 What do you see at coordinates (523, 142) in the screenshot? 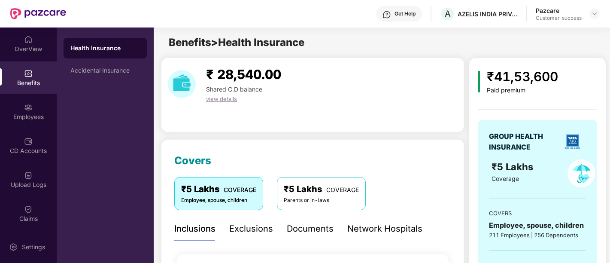
I see `div: GROUP HEALTH INSURANCE` at bounding box center [523, 142].